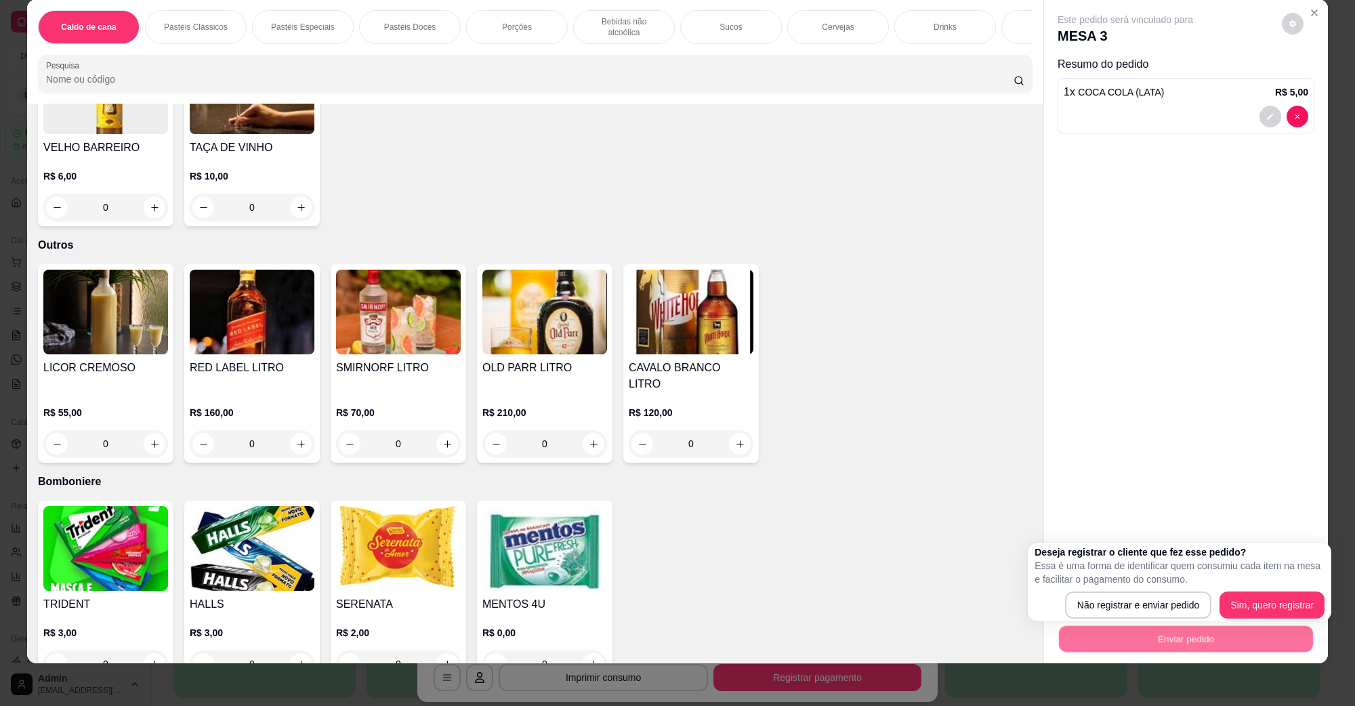 Image resolution: width=1355 pixels, height=706 pixels. I want to click on span: COCA COLA (LATA), so click(1120, 92).